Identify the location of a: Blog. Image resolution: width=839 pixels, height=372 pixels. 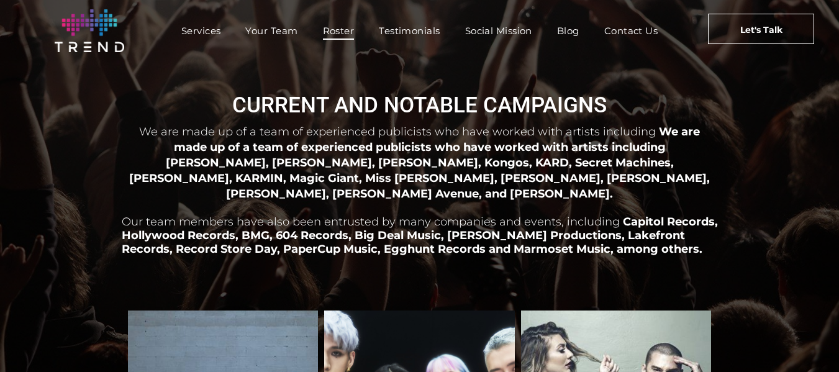
(568, 30).